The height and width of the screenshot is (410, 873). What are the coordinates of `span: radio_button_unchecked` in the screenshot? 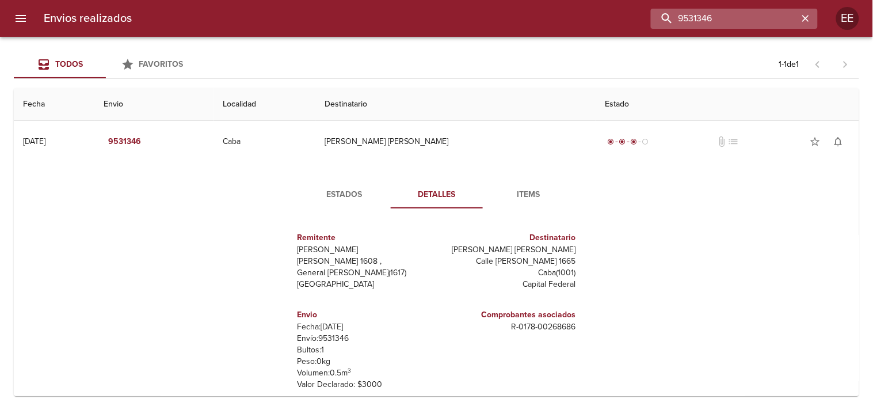 It's located at (646, 142).